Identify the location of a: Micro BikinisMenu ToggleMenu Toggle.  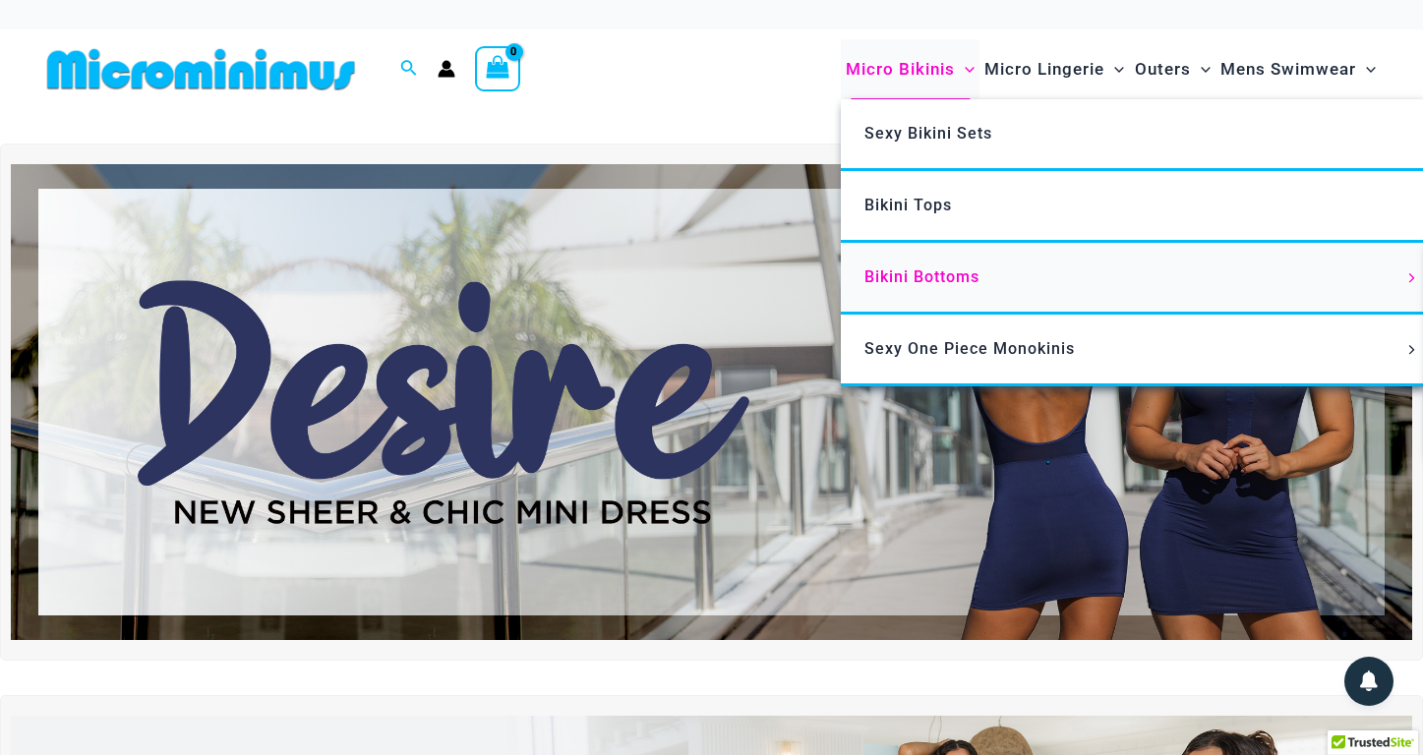
(910, 69).